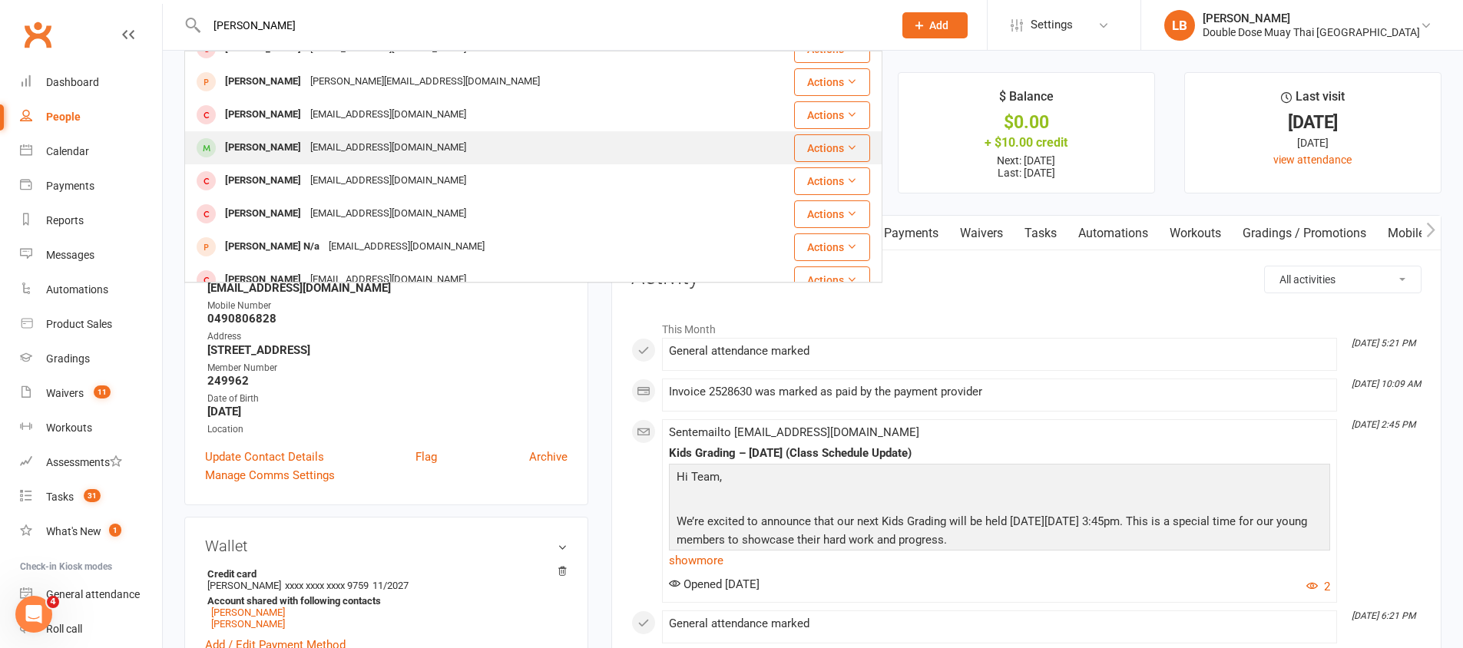 The image size is (1463, 648). What do you see at coordinates (387, 399) in the screenshot?
I see `div: Date of Birth` at bounding box center [387, 399].